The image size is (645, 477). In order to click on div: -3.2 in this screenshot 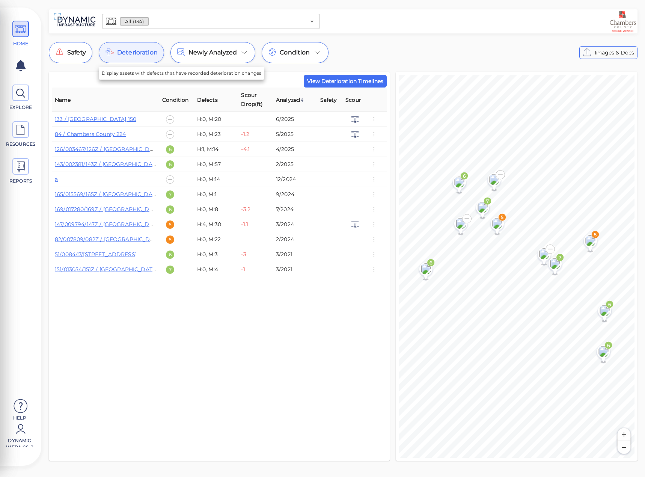, I will do `click(245, 209)`.